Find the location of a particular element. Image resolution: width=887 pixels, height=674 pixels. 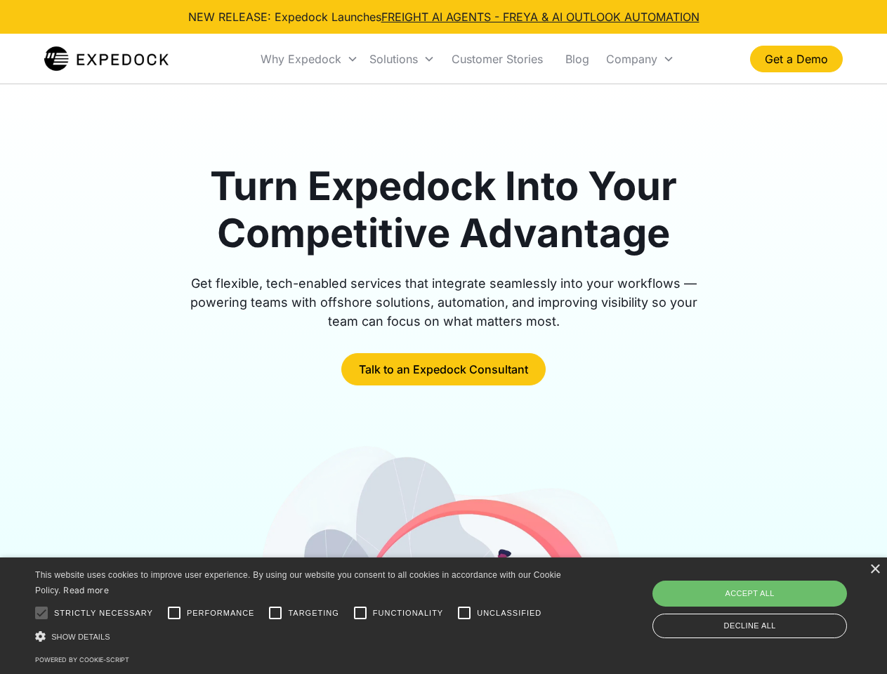

div: Get flexible, tech-enabled services that integrate seamlessly into your workflows — powering team... is located at coordinates (444, 302).